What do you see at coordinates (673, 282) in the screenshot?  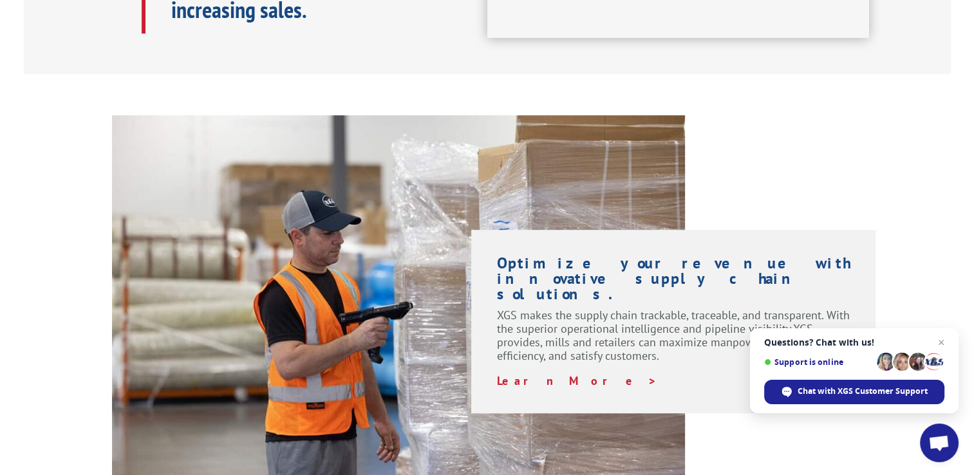 I see `h1: Optimize your revenue with innovative supply chain solutions.` at bounding box center [673, 282].